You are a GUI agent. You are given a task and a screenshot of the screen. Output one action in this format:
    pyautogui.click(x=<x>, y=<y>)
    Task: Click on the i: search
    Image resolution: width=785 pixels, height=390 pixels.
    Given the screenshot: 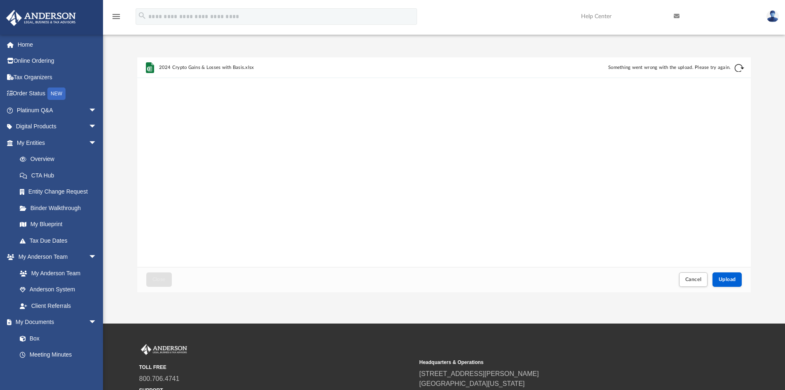 What is the action you would take?
    pyautogui.click(x=142, y=16)
    